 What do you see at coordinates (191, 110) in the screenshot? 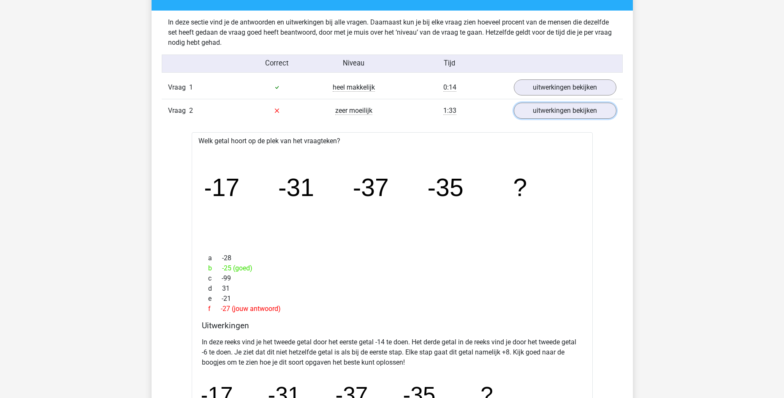
I see `span: 2` at bounding box center [191, 110].